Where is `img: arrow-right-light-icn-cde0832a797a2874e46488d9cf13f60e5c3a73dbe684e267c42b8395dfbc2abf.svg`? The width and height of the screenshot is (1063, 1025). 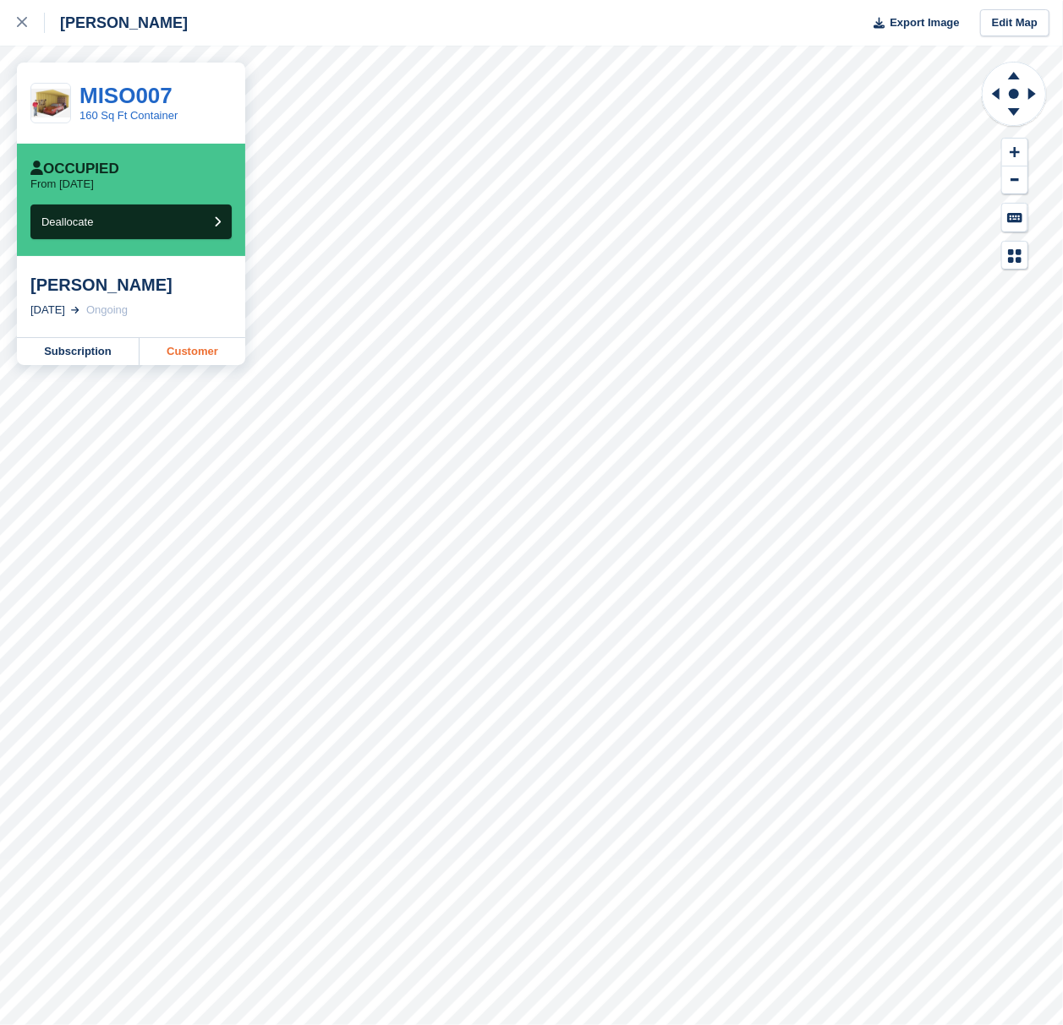
img: arrow-right-light-icn-cde0832a797a2874e46488d9cf13f60e5c3a73dbe684e267c42b8395dfbc2abf.svg is located at coordinates (75, 310).